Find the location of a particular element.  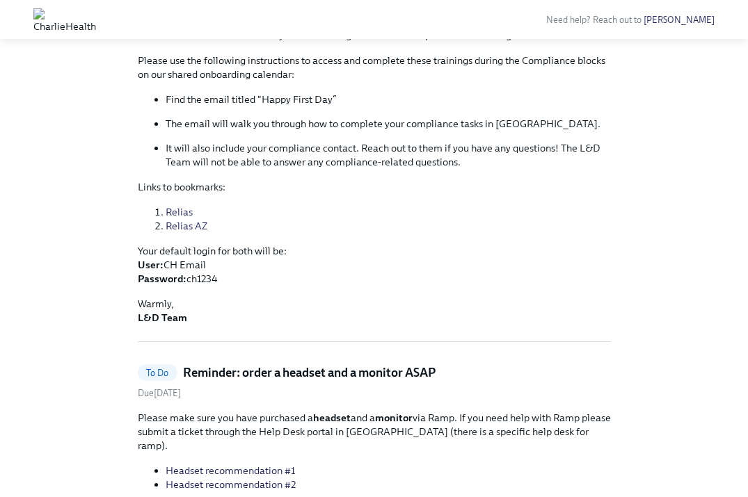

h5: Reminder: order a headset and a monitor ASAP is located at coordinates (309, 373).